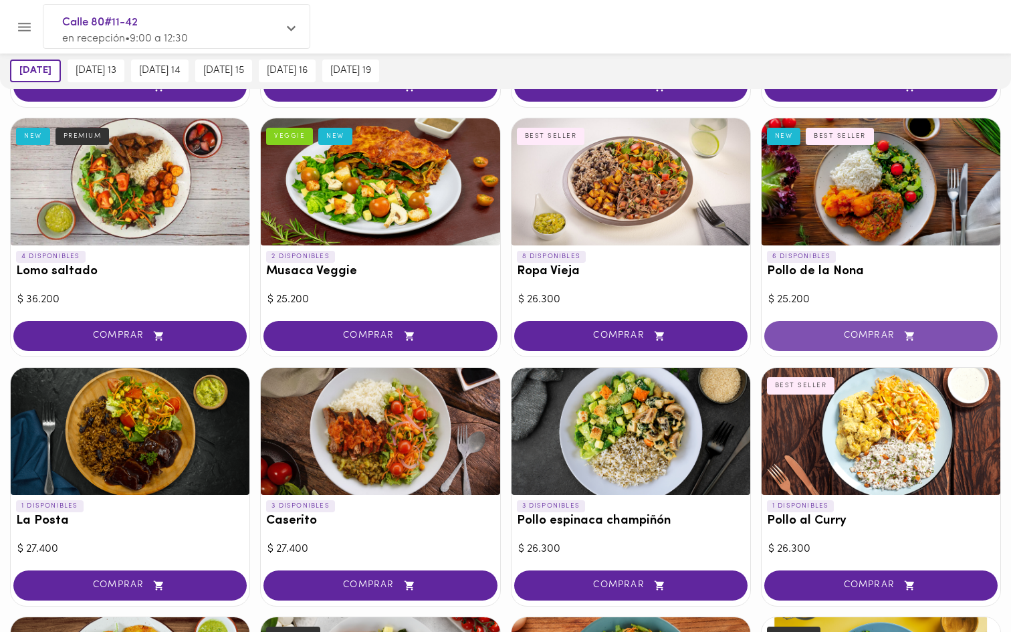 Image resolution: width=1011 pixels, height=632 pixels. I want to click on div: VEGGIE, so click(289, 136).